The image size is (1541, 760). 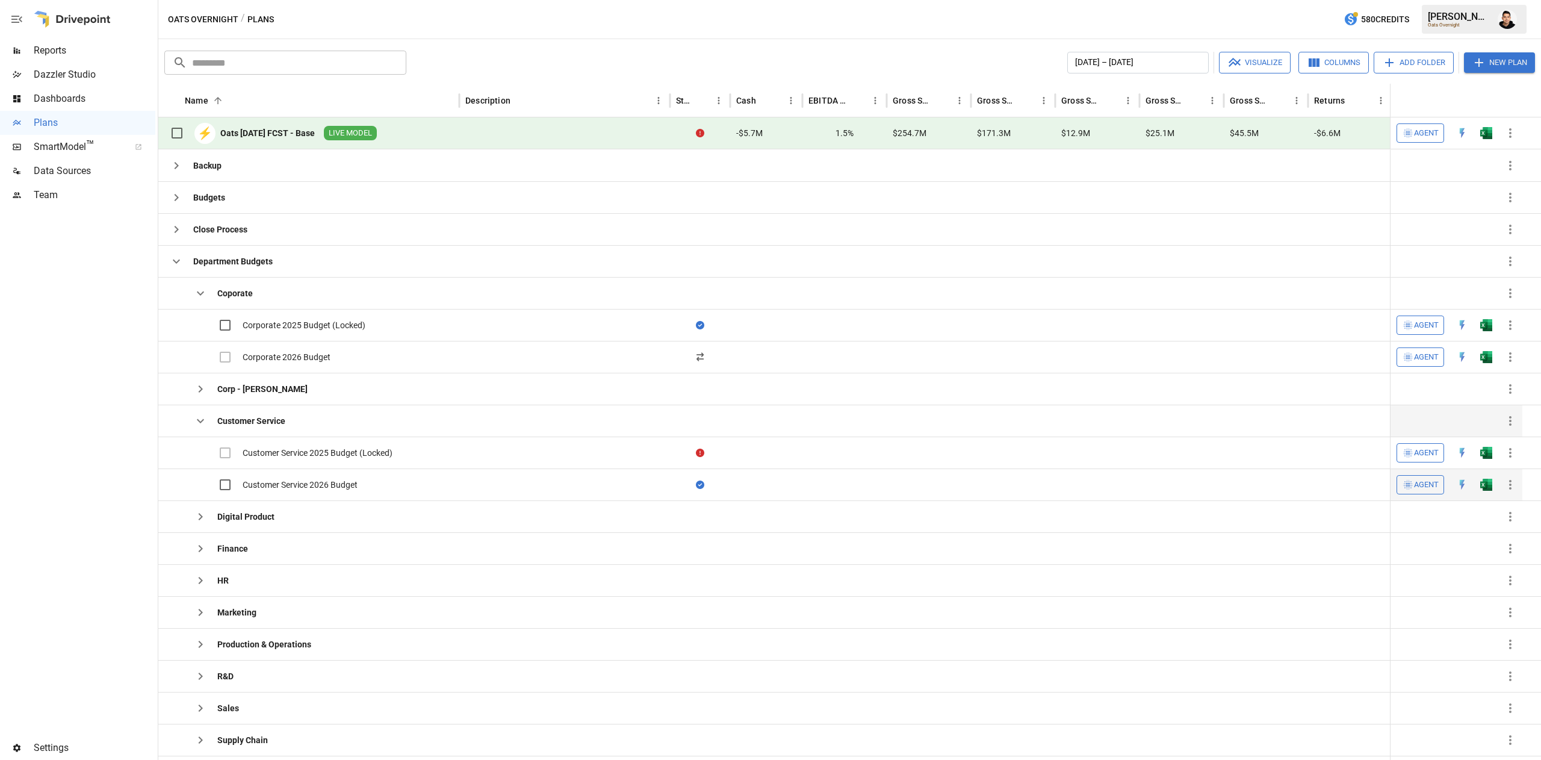 What do you see at coordinates (95, 99) in the screenshot?
I see `span: Dashboards` at bounding box center [95, 99].